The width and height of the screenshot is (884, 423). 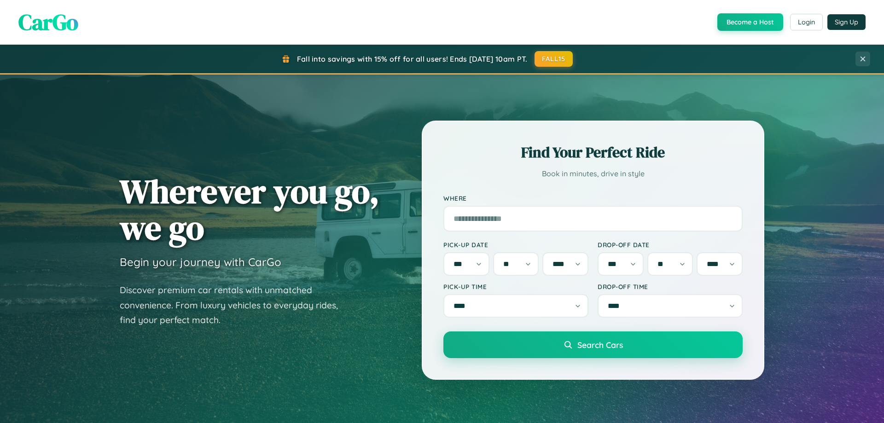 I want to click on span: Search Cars, so click(x=600, y=345).